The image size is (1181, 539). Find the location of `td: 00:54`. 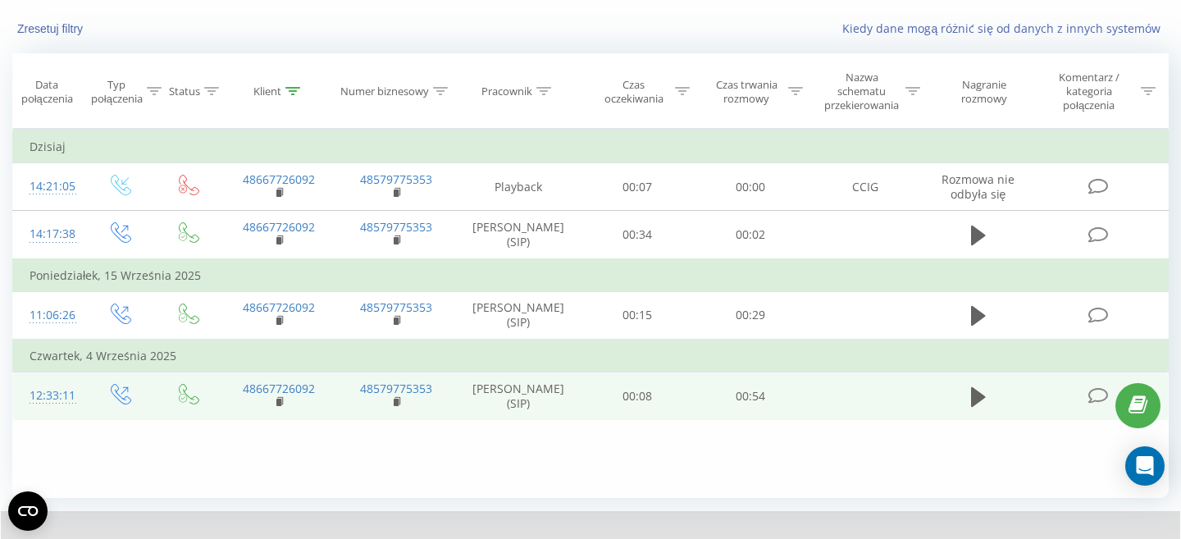

td: 00:54 is located at coordinates (750, 396).